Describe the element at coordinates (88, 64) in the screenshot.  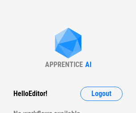
I see `div: AI` at that location.